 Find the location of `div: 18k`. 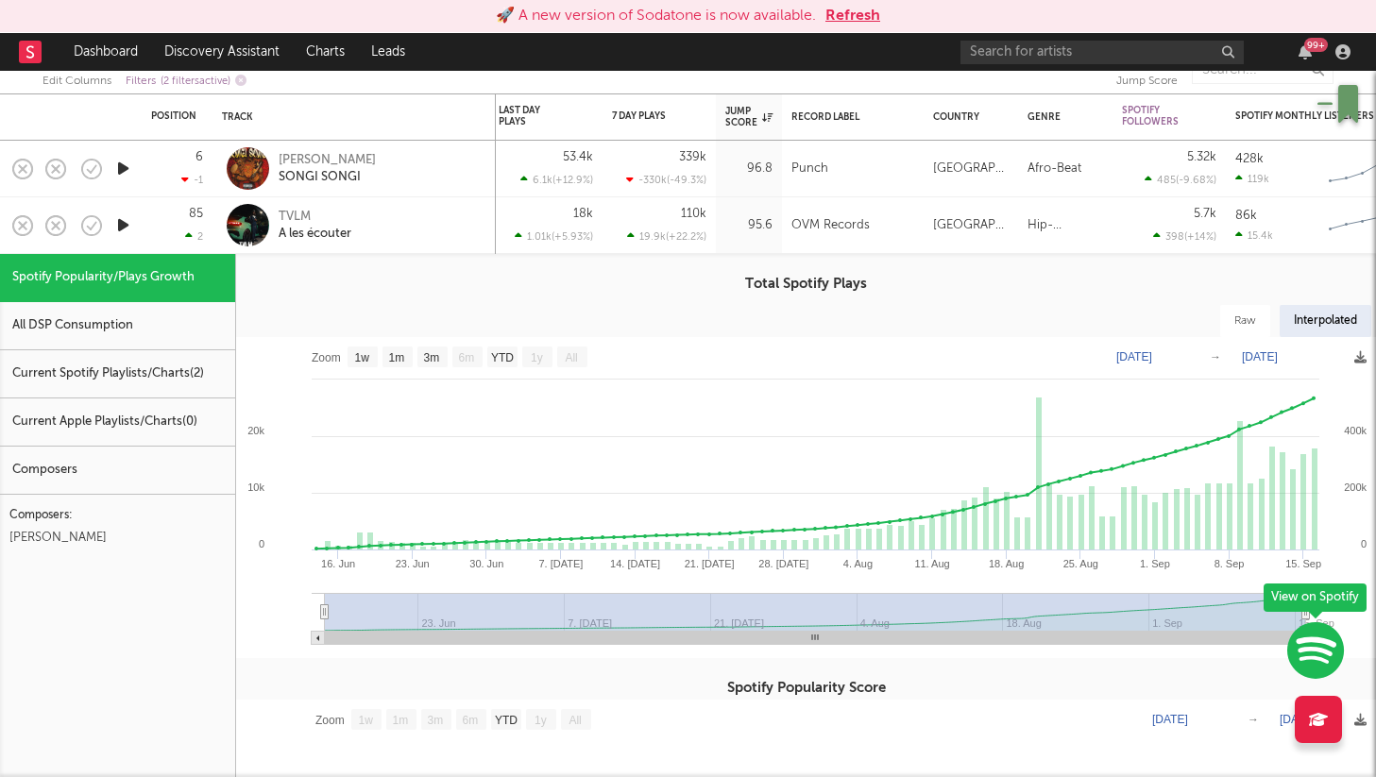

div: 18k is located at coordinates (583, 213).